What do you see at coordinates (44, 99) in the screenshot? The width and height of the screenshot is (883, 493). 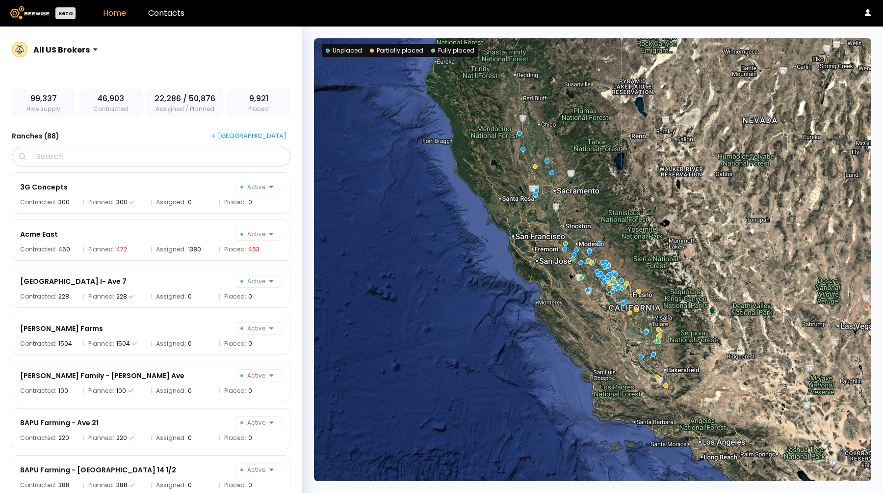 I see `span: 99,337` at bounding box center [44, 99].